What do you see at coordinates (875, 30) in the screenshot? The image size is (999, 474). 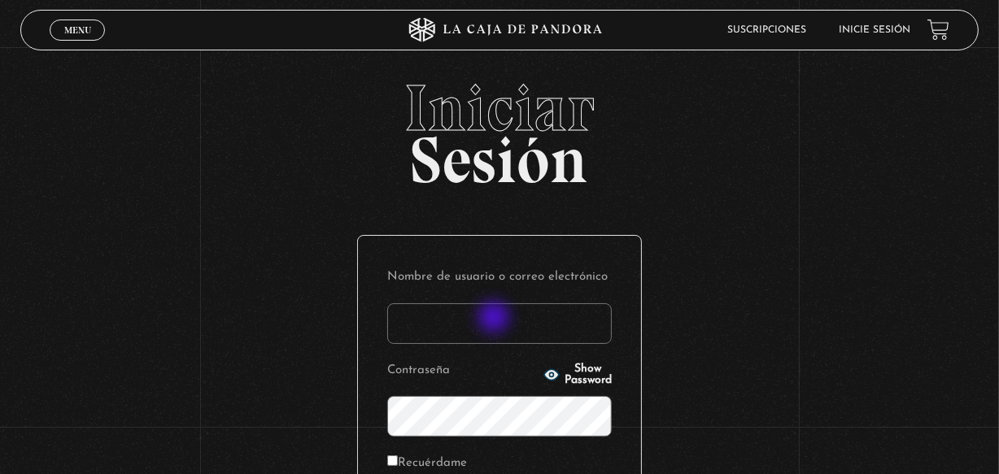 I see `a: Inicie sesión` at bounding box center [875, 30].